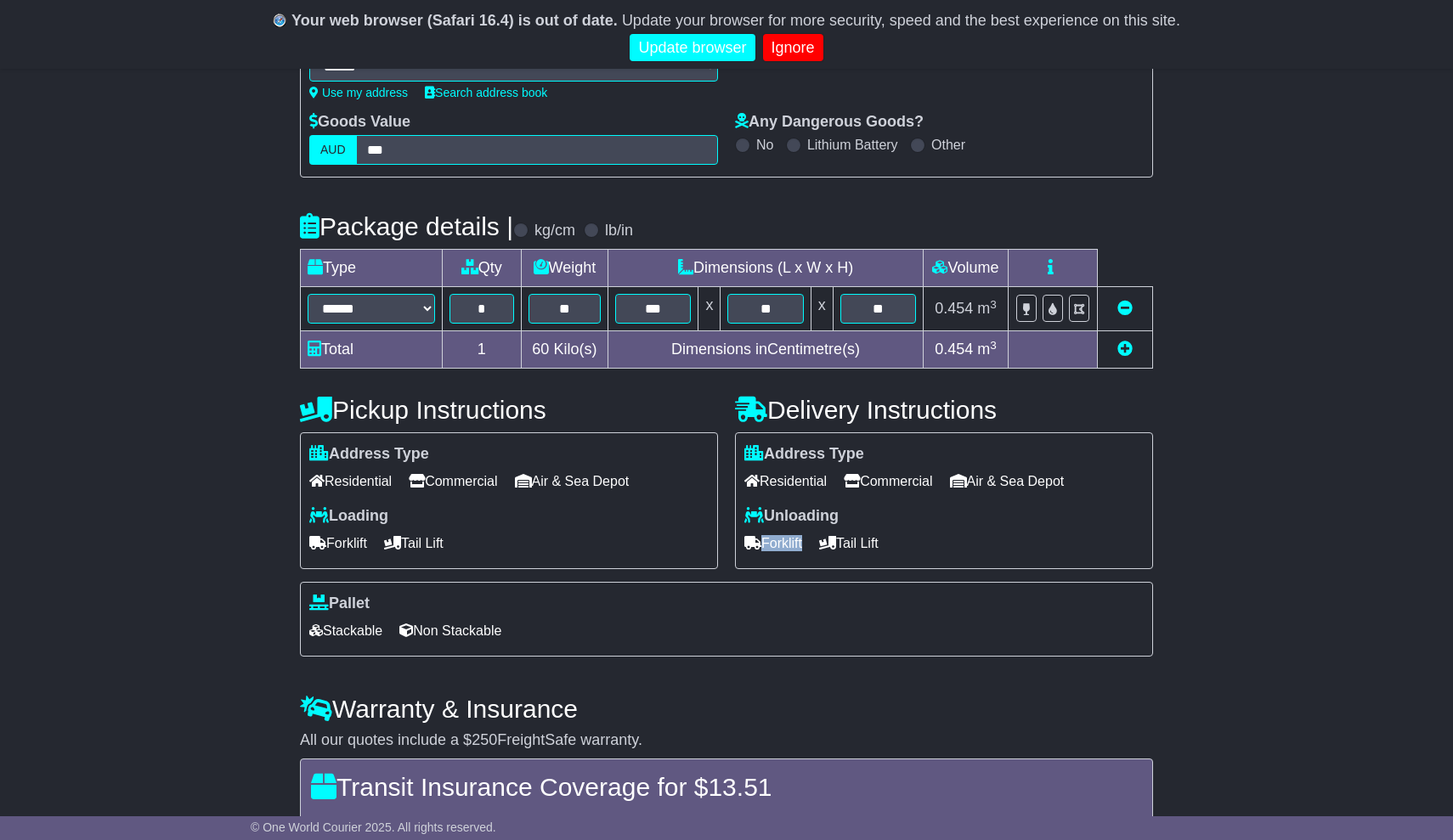 The width and height of the screenshot is (1453, 840). I want to click on a: Search address book, so click(486, 93).